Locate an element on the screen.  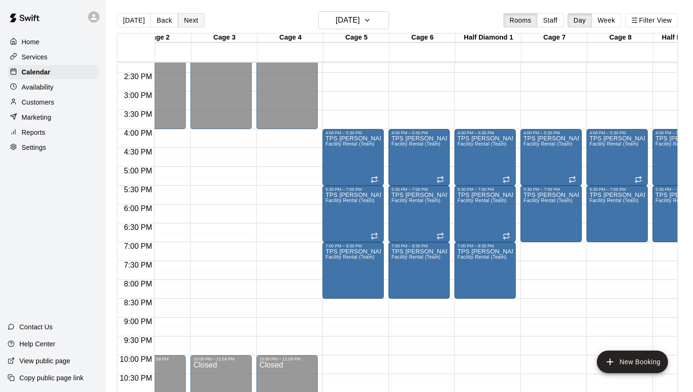
div: Cage 6 is located at coordinates (423, 38).